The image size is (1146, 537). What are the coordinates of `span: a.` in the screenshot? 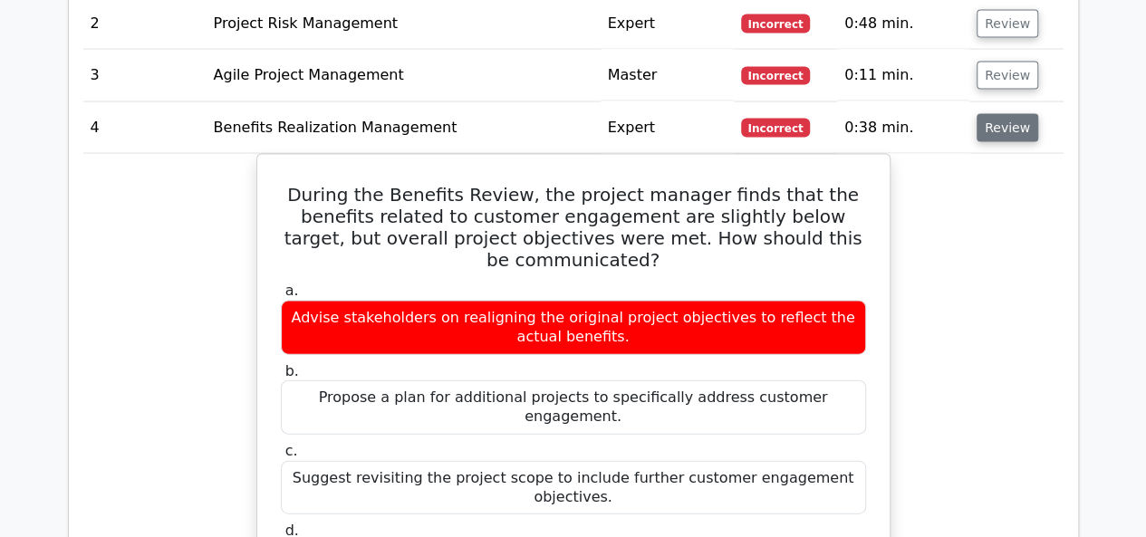 It's located at (292, 290).